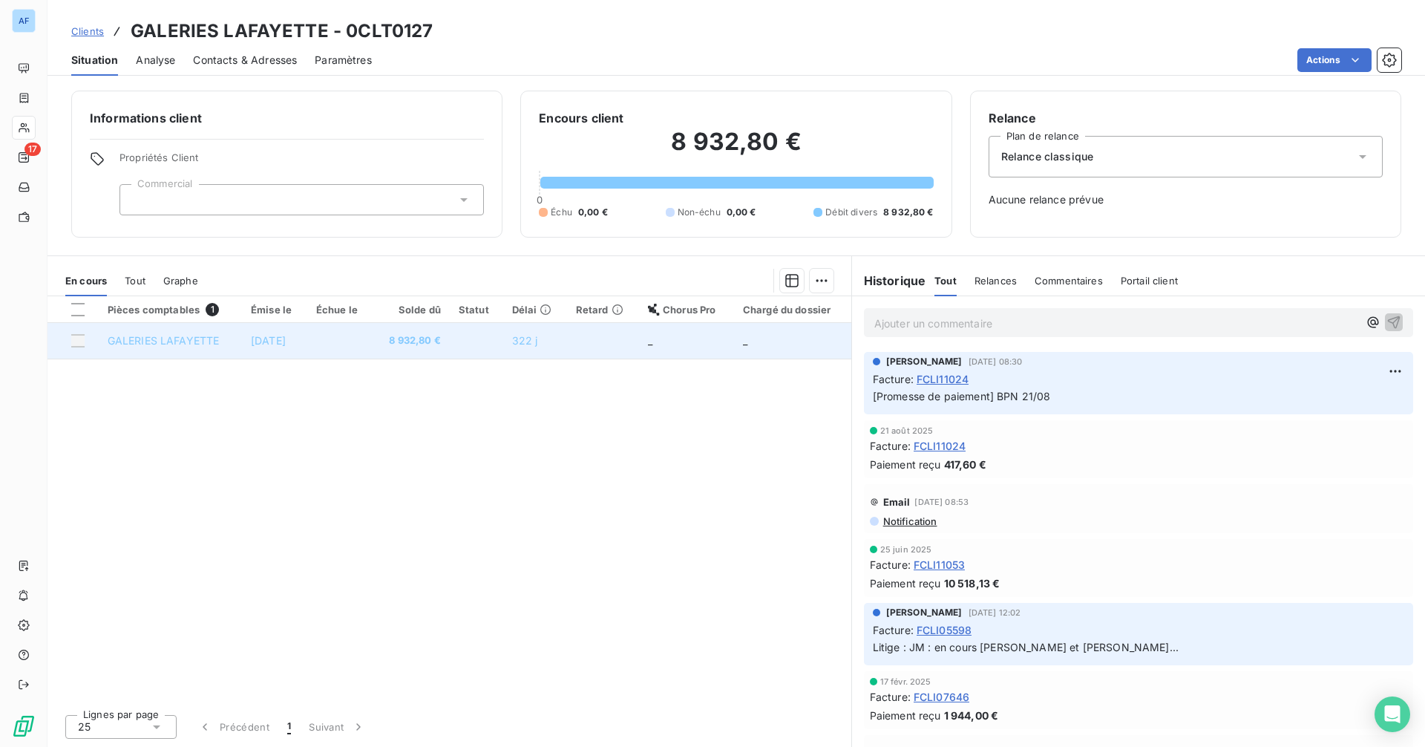 The image size is (1425, 747). Describe the element at coordinates (94, 60) in the screenshot. I see `span: Situation` at that location.